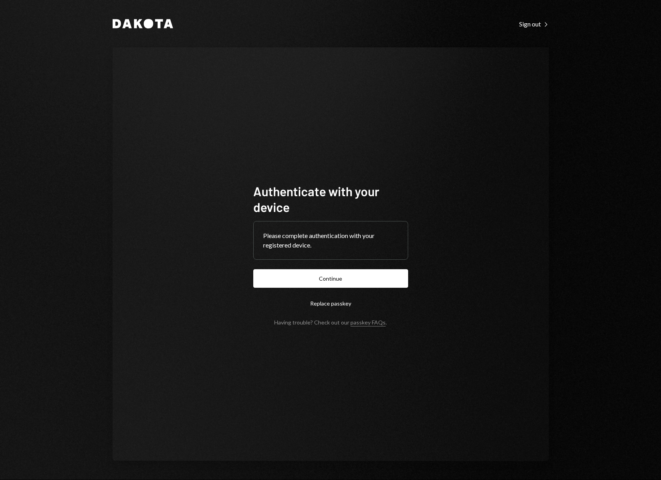  What do you see at coordinates (534, 24) in the screenshot?
I see `a: Sign out` at bounding box center [534, 24].